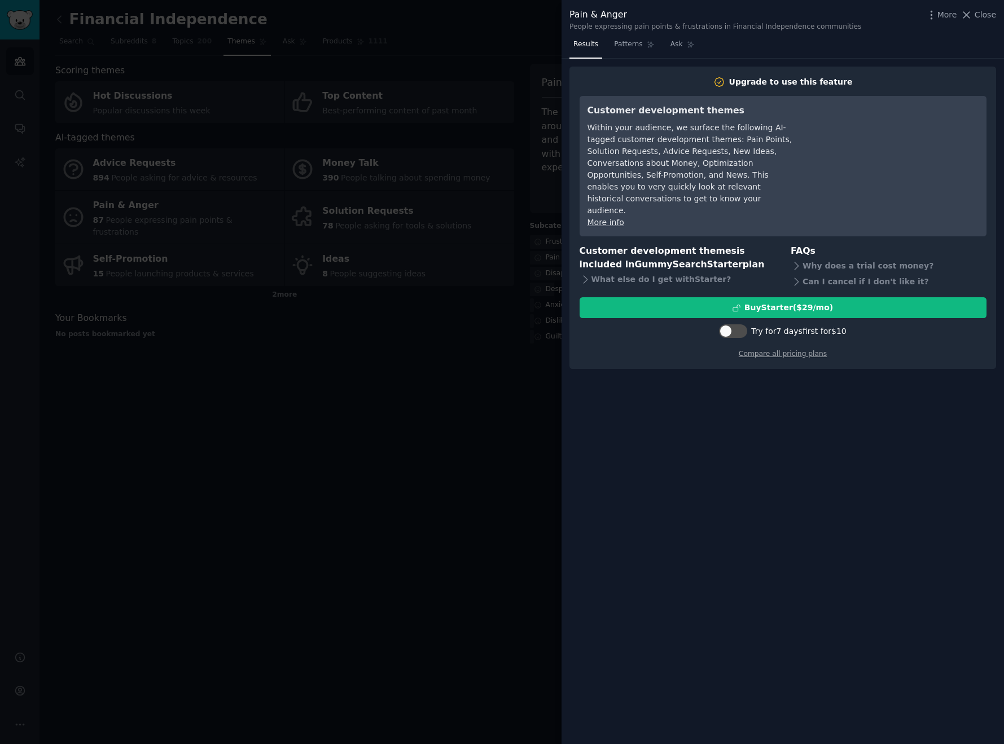  What do you see at coordinates (788, 307) in the screenshot?
I see `div: Buy Starter ($ 29 /mo )` at bounding box center [788, 307].